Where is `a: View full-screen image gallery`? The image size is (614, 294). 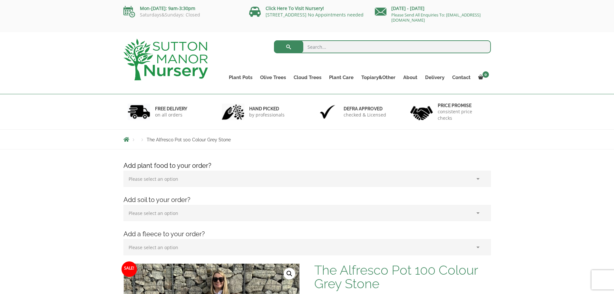
a: View full-screen image gallery is located at coordinates (290, 273).